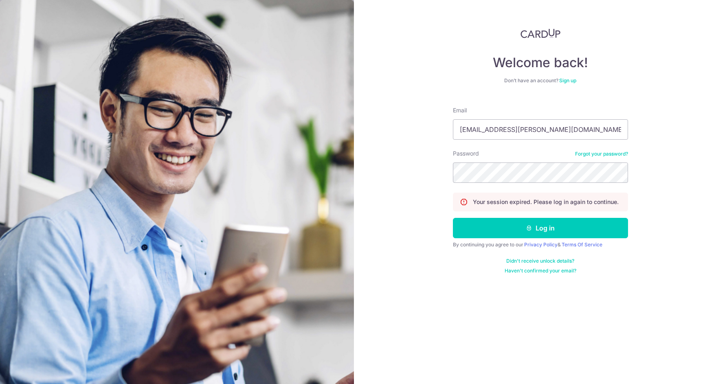 This screenshot has height=384, width=727. What do you see at coordinates (541, 63) in the screenshot?
I see `h4: Welcome back!` at bounding box center [541, 63].